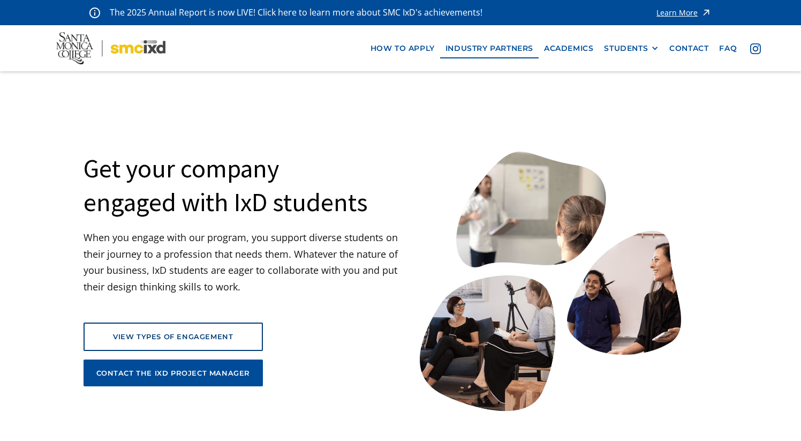 The width and height of the screenshot is (801, 441). What do you see at coordinates (728, 48) in the screenshot?
I see `a: faq` at bounding box center [728, 48].